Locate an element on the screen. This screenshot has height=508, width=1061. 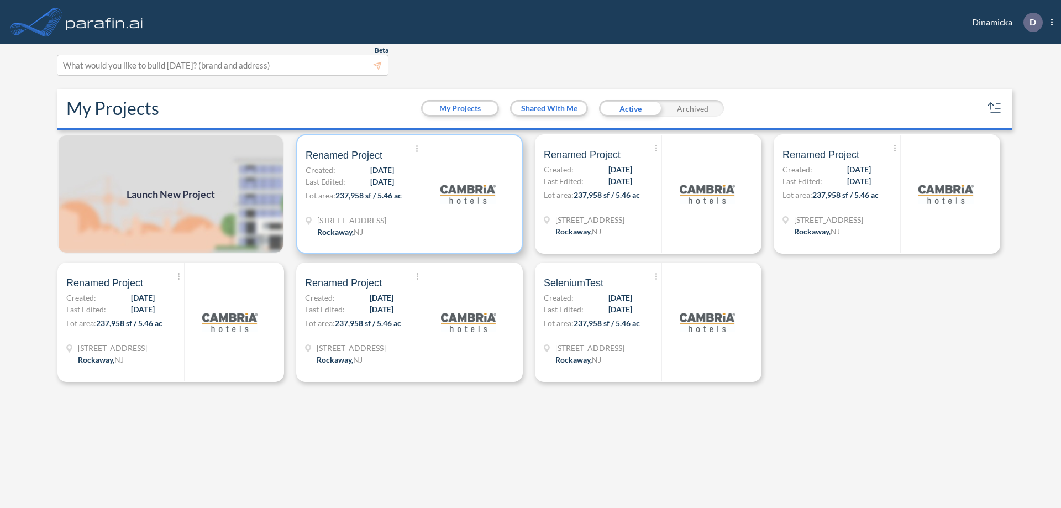
button: Shared With Me is located at coordinates (549, 108).